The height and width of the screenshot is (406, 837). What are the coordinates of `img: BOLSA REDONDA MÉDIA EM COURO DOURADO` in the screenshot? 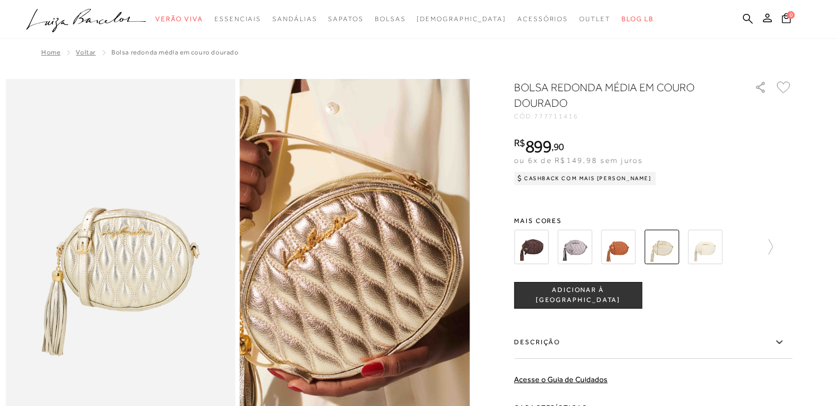 It's located at (661, 247).